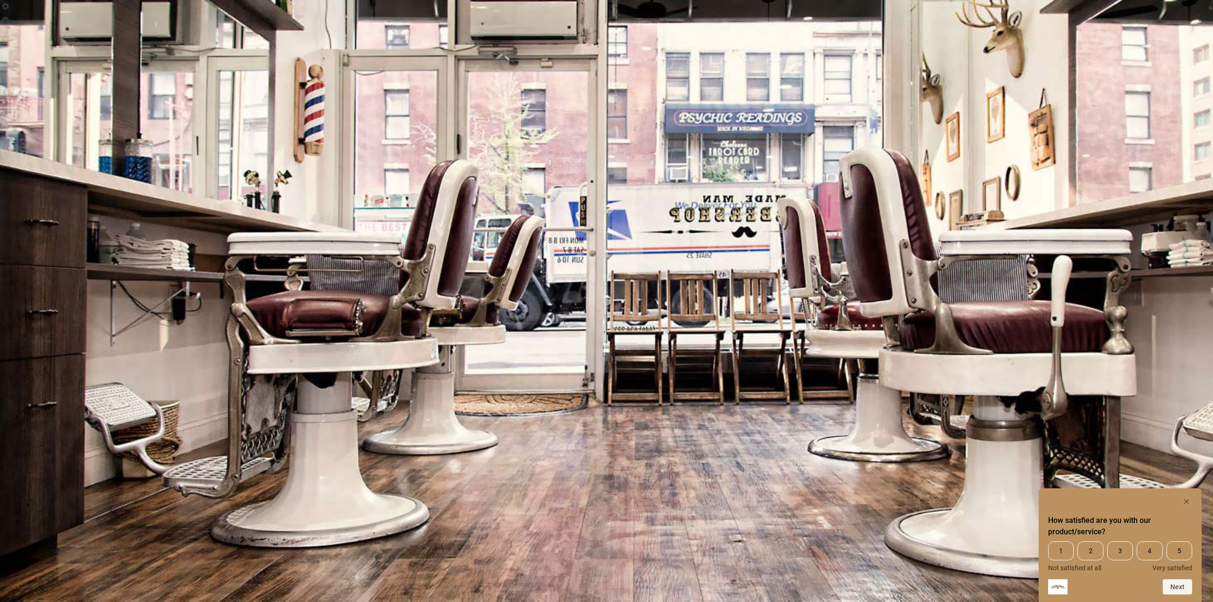  I want to click on button: Hide survey, so click(1186, 502).